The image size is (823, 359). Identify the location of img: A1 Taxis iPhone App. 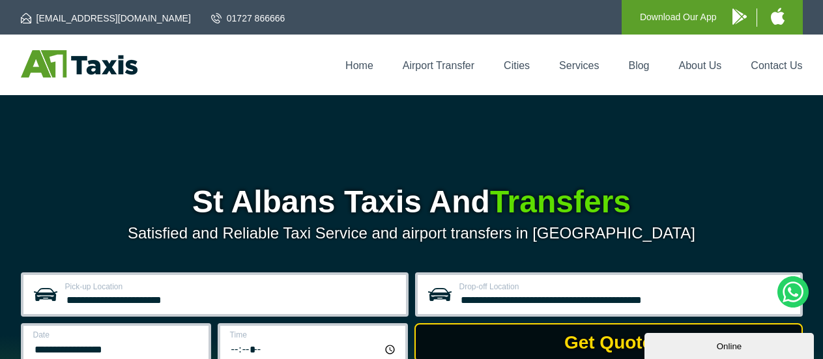
(778, 16).